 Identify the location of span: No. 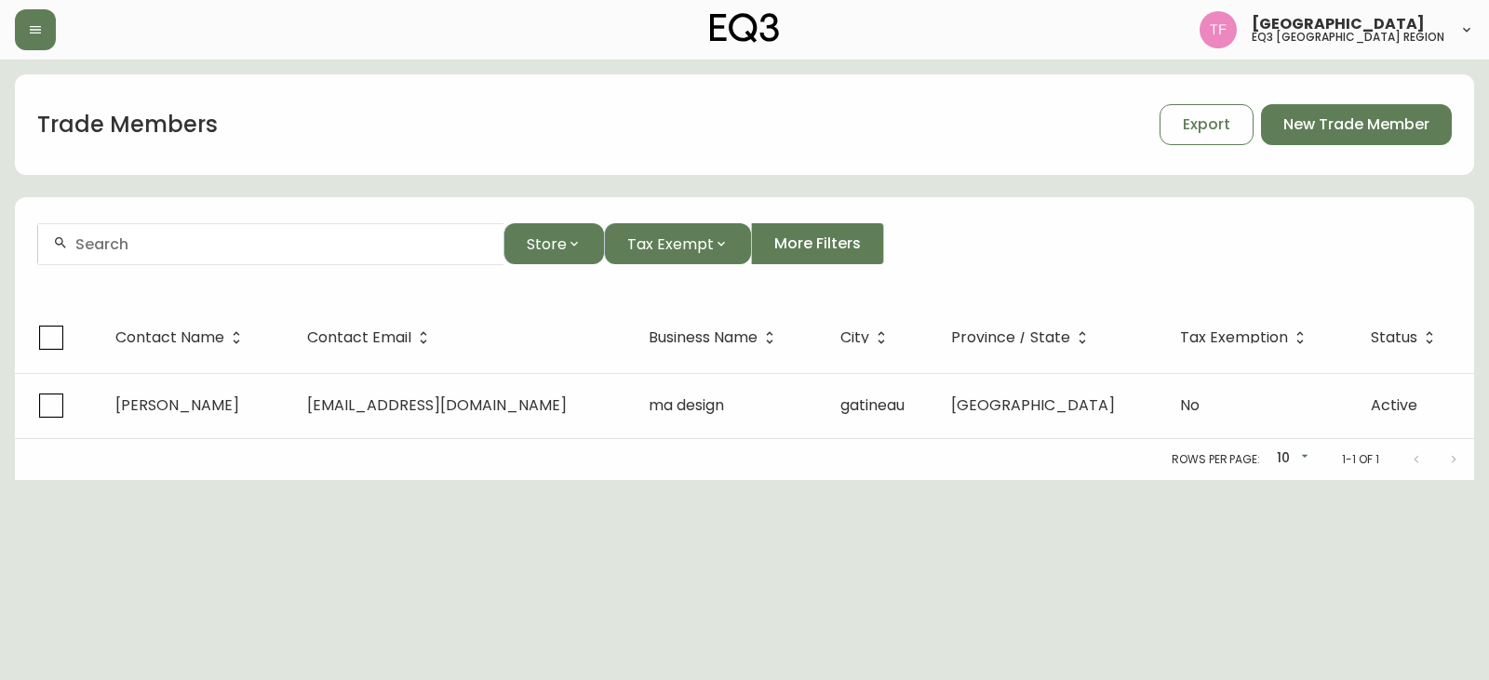
(1189, 405).